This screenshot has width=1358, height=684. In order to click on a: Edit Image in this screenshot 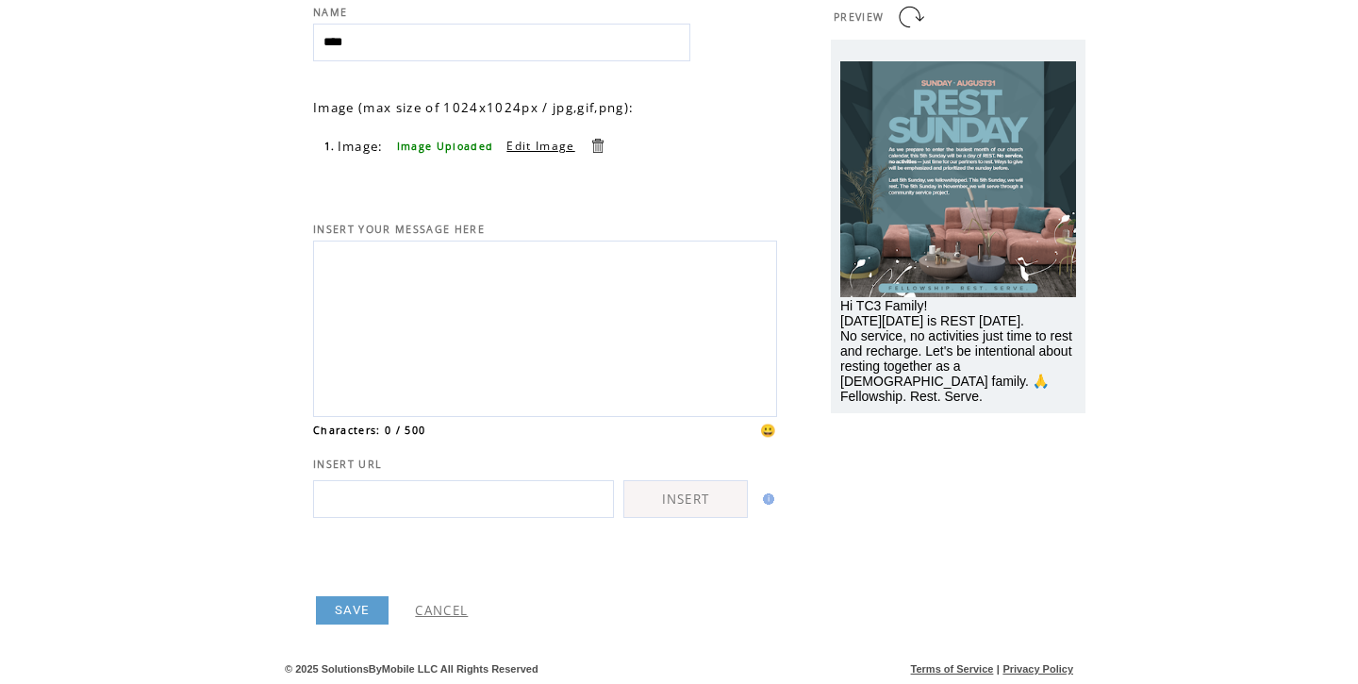, I will do `click(541, 145)`.